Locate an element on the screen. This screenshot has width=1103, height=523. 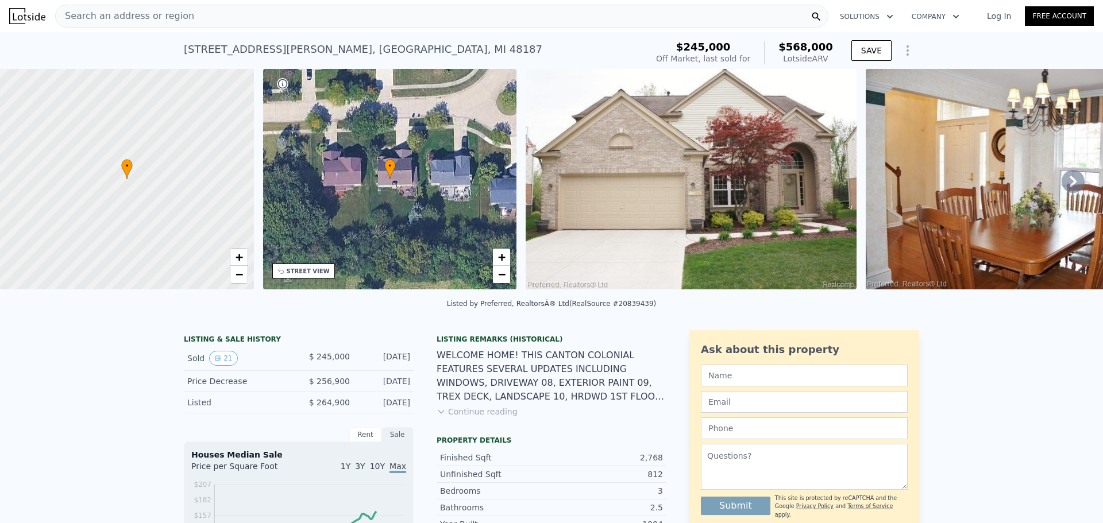
div: Listed is located at coordinates (238, 403).